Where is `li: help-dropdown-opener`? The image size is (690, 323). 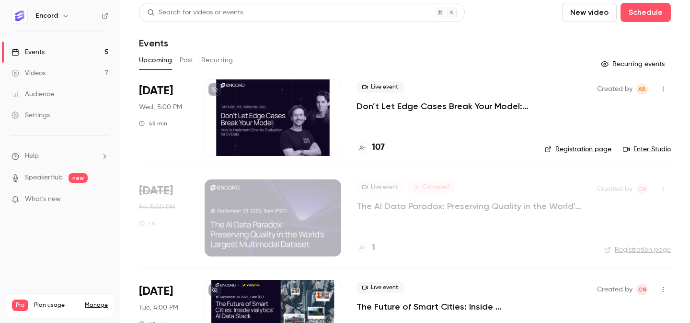 li: help-dropdown-opener is located at coordinates (60, 156).